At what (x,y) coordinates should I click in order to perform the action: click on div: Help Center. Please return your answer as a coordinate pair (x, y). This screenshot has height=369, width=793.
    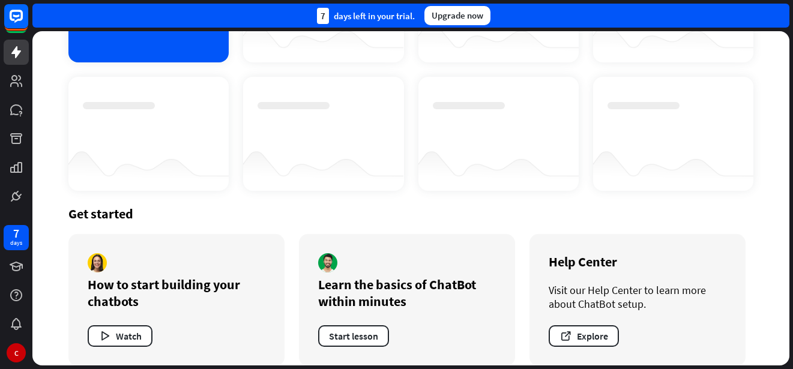
    Looking at the image, I should click on (638, 262).